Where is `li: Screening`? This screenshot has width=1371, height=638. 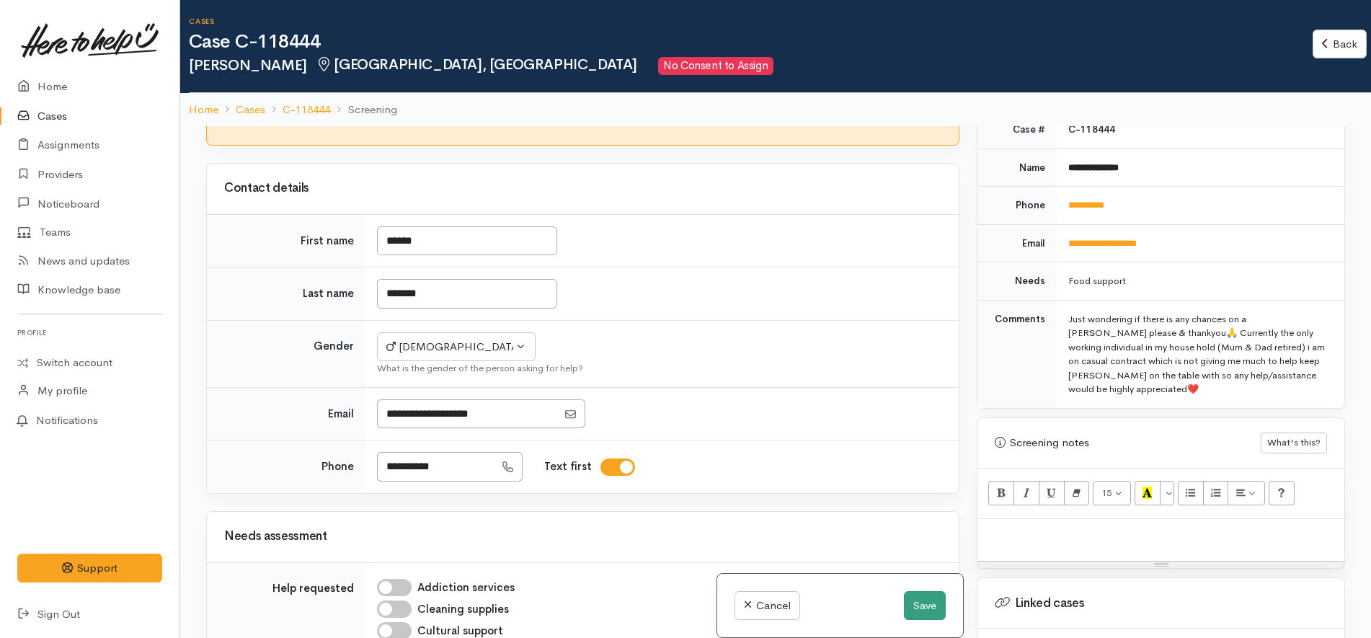 li: Screening is located at coordinates (363, 110).